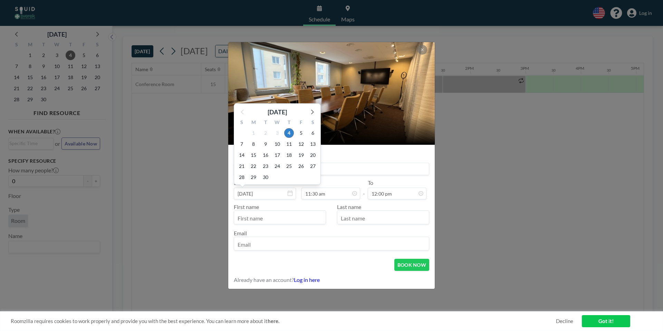 The image size is (663, 331). What do you see at coordinates (264, 280) in the screenshot?
I see `span: Already have an account?` at bounding box center [264, 280].